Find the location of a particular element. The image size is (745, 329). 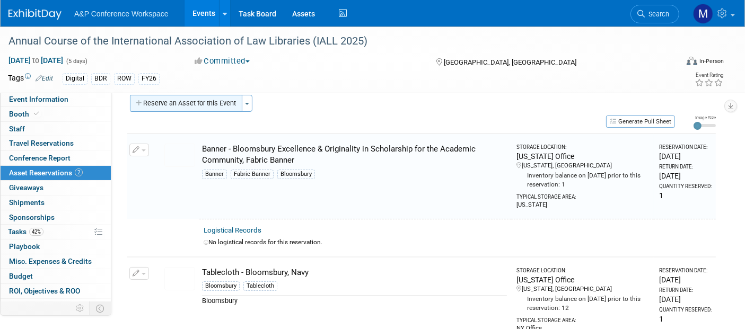

span: Giveaways is located at coordinates (26, 188).